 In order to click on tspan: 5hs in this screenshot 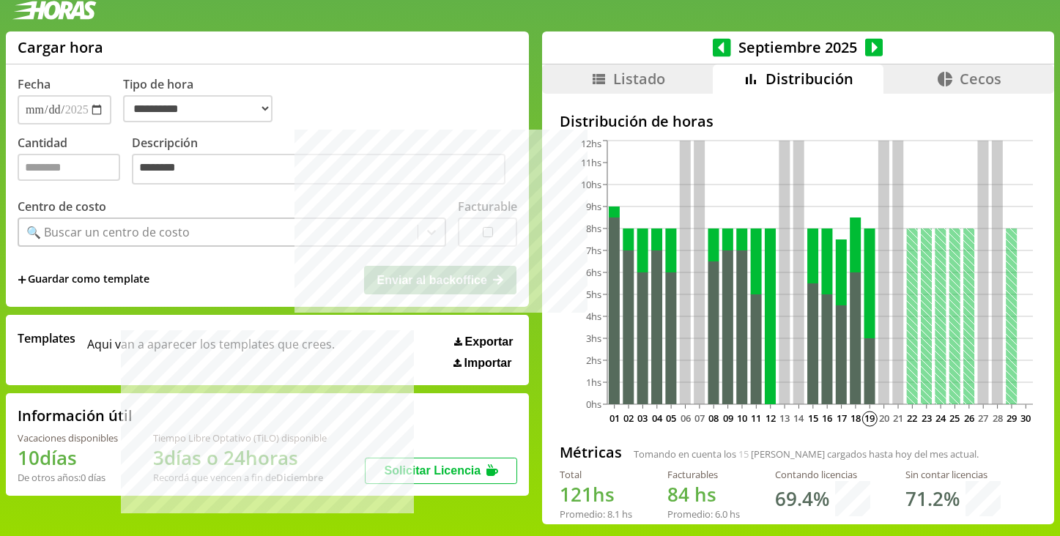, I will do `click(593, 294)`.